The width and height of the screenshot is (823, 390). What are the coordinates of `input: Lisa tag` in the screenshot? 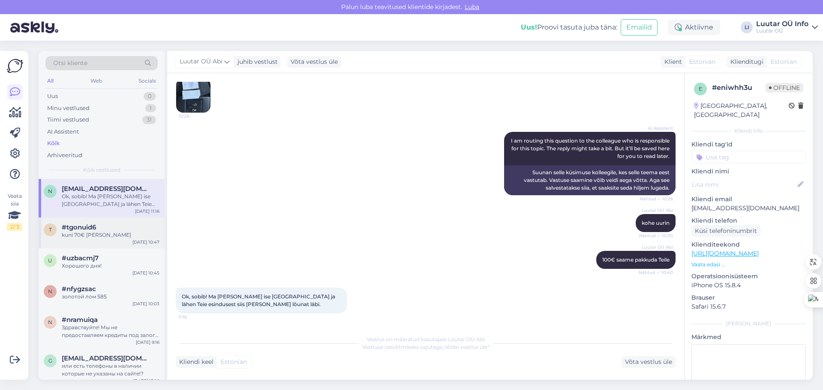 It's located at (748, 157).